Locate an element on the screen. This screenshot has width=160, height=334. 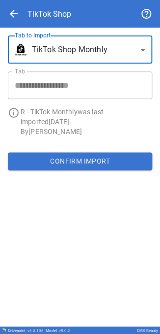
div: Drivepoint is located at coordinates (26, 330).